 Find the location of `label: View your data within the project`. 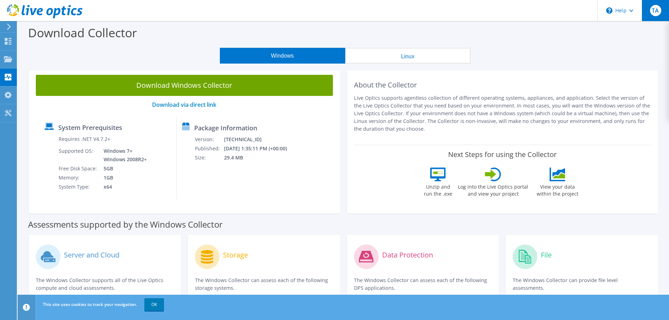

label: View your data within the project is located at coordinates (557, 189).